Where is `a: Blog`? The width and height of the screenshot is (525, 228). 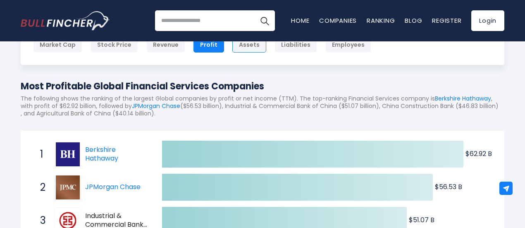 a: Blog is located at coordinates (413, 20).